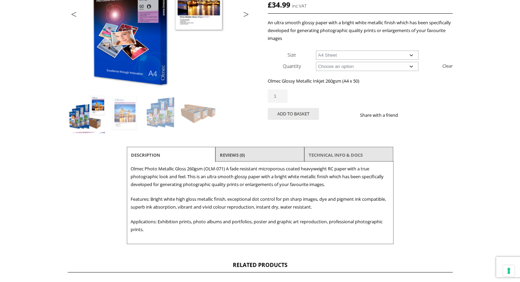 This screenshot has width=520, height=282. Describe the element at coordinates (260, 203) in the screenshot. I see `p: Features: Bright white high gloss metallic finish, exceptional dot control for pin sharp images, ...` at that location.